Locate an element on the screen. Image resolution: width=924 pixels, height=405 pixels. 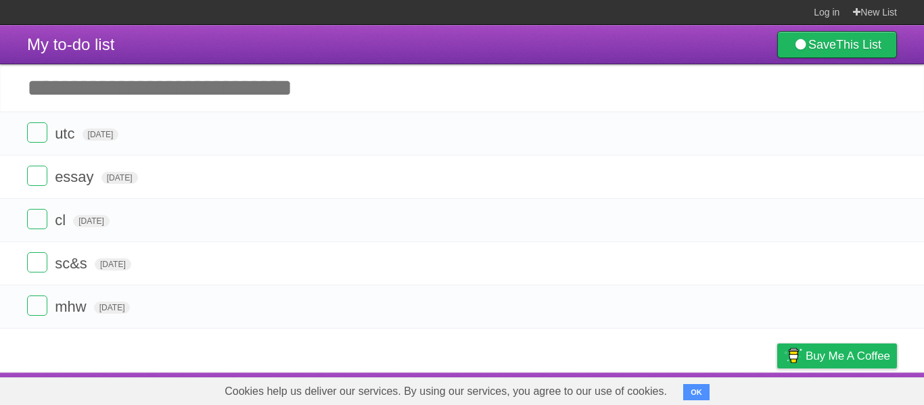
a: Privacy is located at coordinates (777, 389).